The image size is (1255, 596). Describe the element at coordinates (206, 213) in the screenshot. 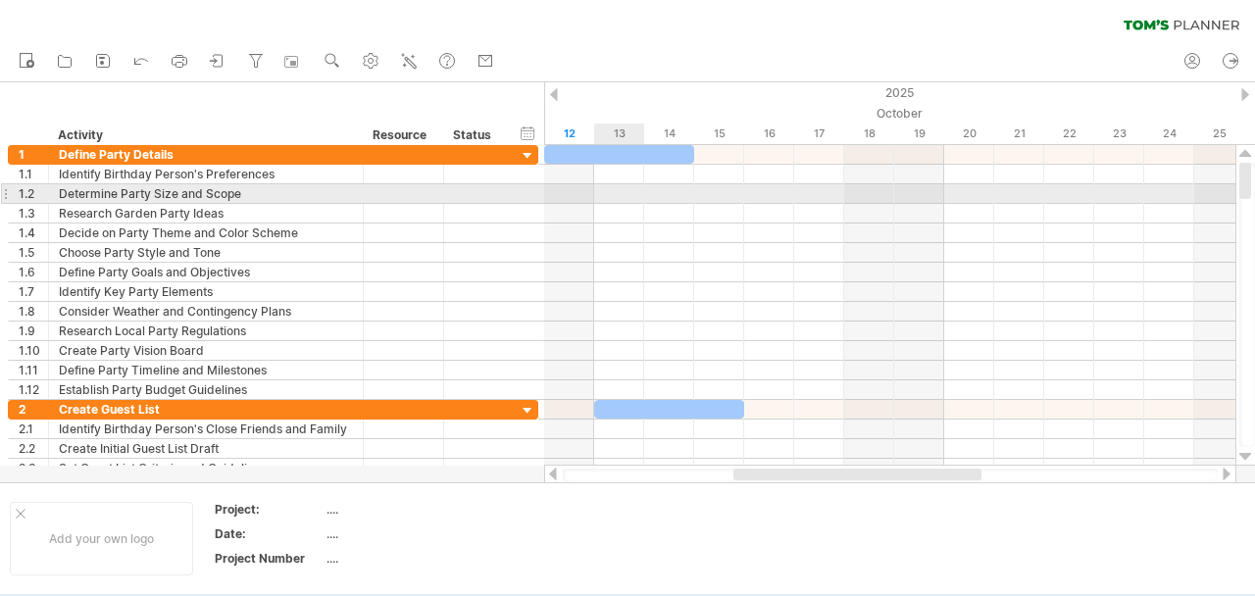

I see `div: Research Garden Party Ideas` at that location.